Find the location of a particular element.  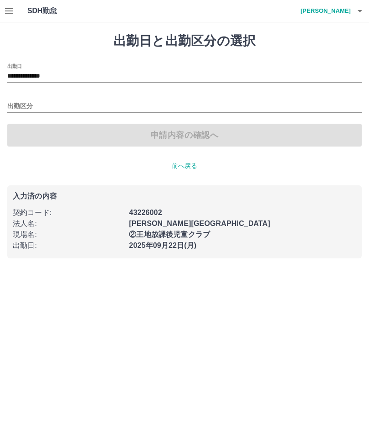

p: 前へ戻る is located at coordinates (185, 166).